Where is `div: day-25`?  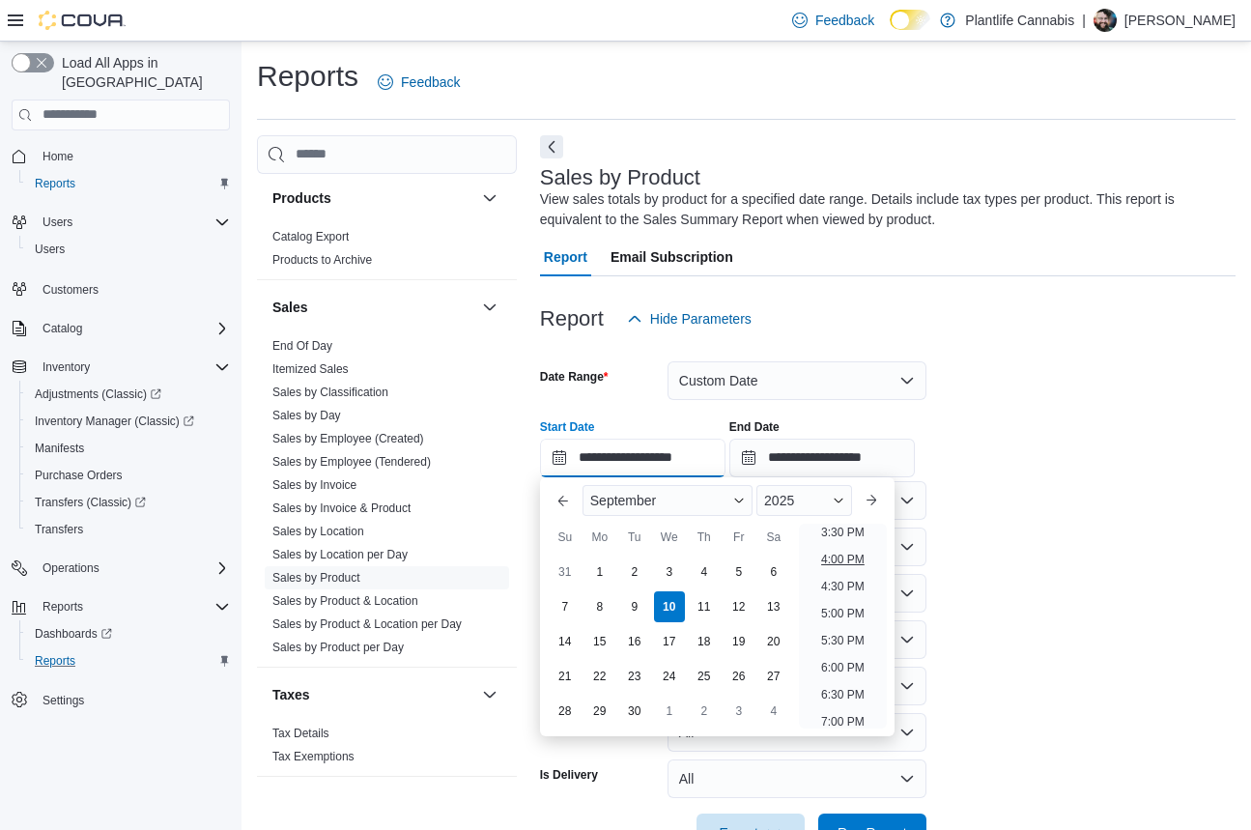
div: day-25 is located at coordinates (704, 676).